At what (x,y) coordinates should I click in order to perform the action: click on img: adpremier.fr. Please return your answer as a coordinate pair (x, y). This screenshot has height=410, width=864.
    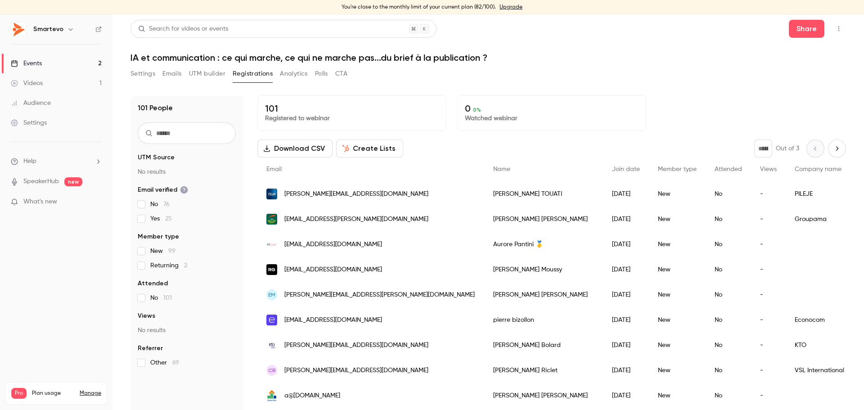
    Looking at the image, I should click on (272, 244).